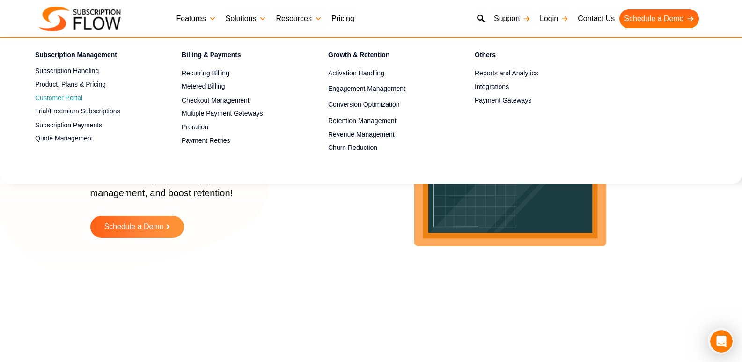 The height and width of the screenshot is (362, 742). Describe the element at coordinates (238, 141) in the screenshot. I see `a: Payment Retries` at that location.